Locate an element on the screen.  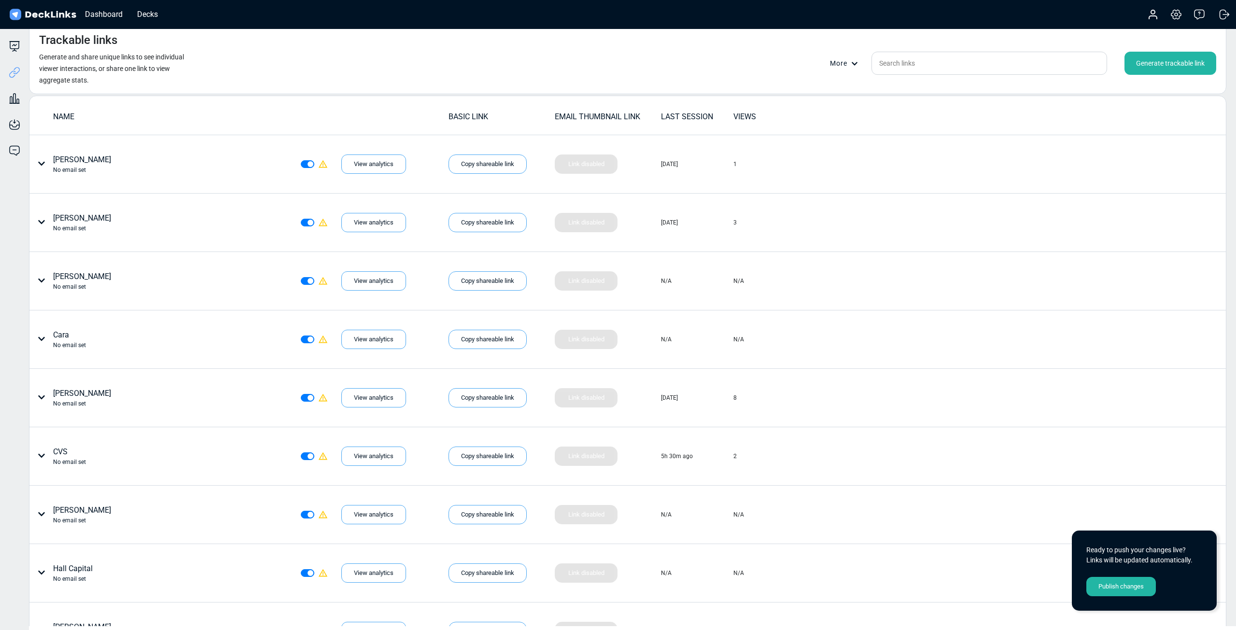
div: Cara is located at coordinates (70, 339).